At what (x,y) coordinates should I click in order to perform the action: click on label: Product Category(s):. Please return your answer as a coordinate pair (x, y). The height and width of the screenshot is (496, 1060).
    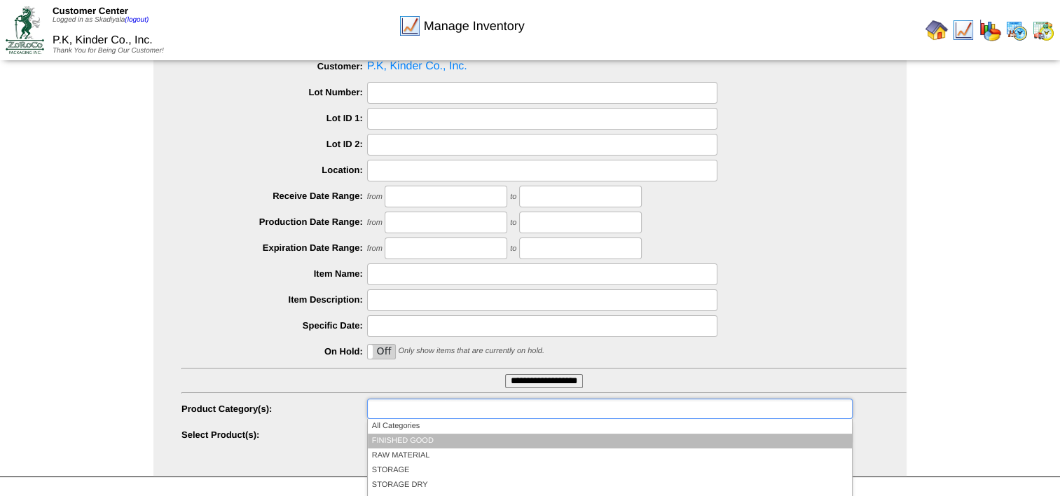
    Looking at the image, I should click on (274, 408).